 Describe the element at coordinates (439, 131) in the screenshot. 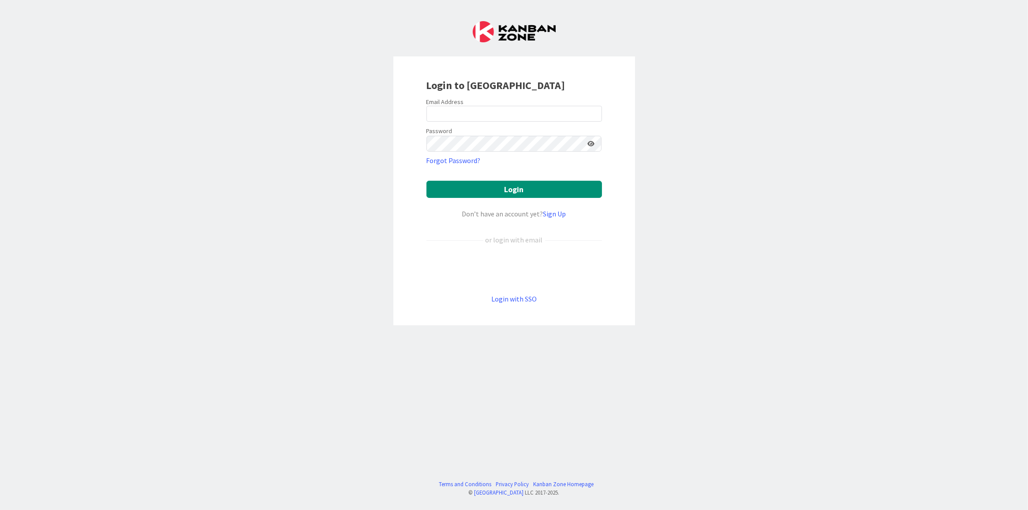

I see `label: Password` at that location.